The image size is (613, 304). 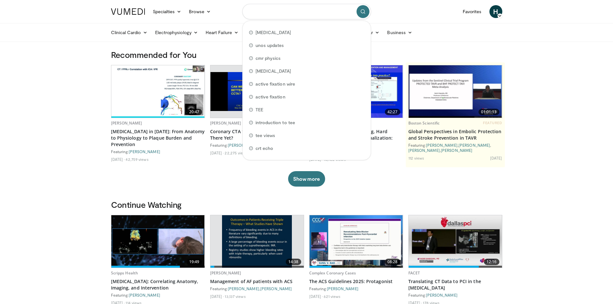 I want to click on h3: Continue Watching, so click(x=307, y=205).